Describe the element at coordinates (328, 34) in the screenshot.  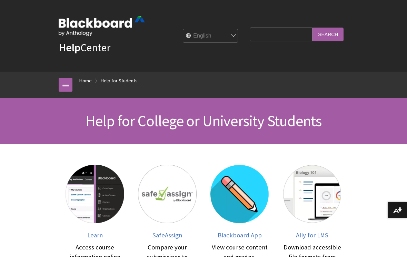
I see `input: Search` at that location.